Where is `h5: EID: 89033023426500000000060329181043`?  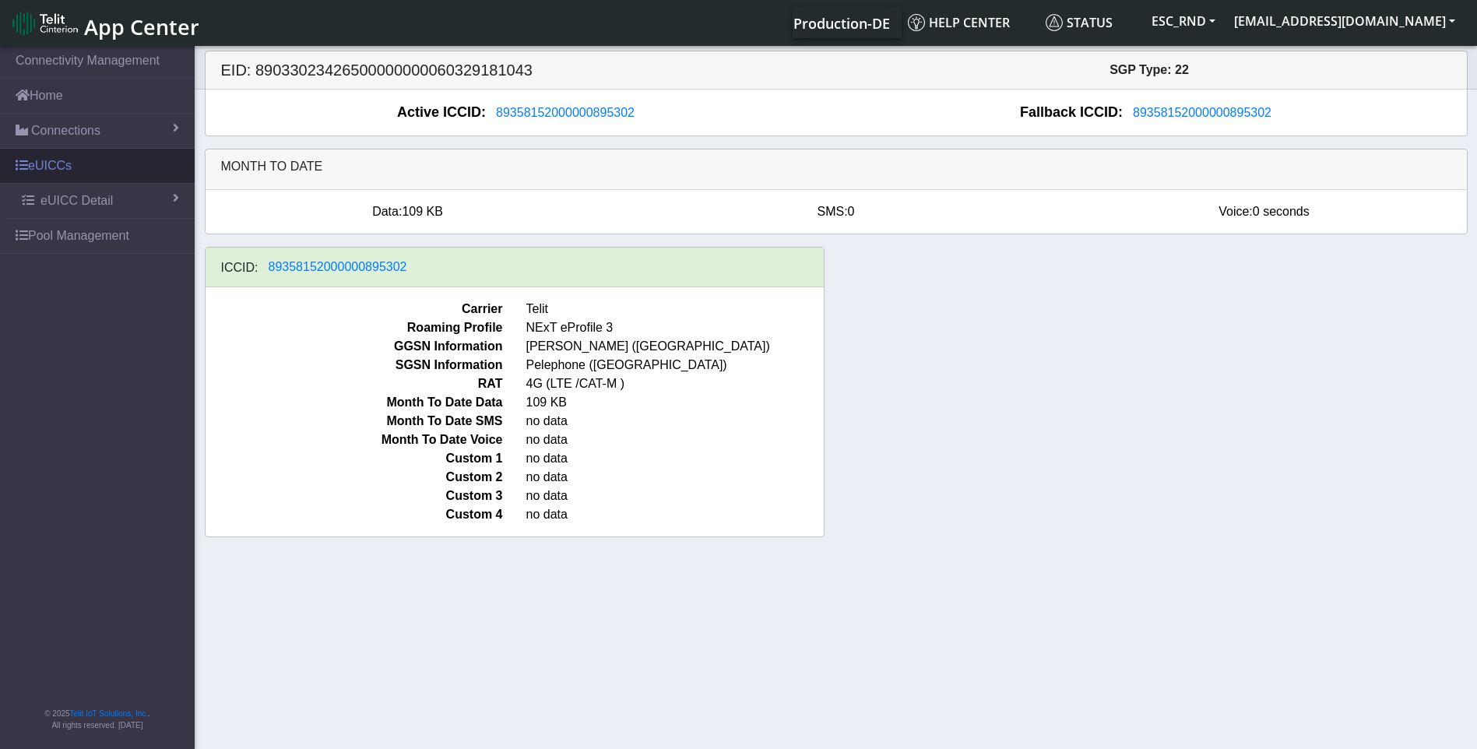 h5: EID: 89033023426500000000060329181043 is located at coordinates (522, 70).